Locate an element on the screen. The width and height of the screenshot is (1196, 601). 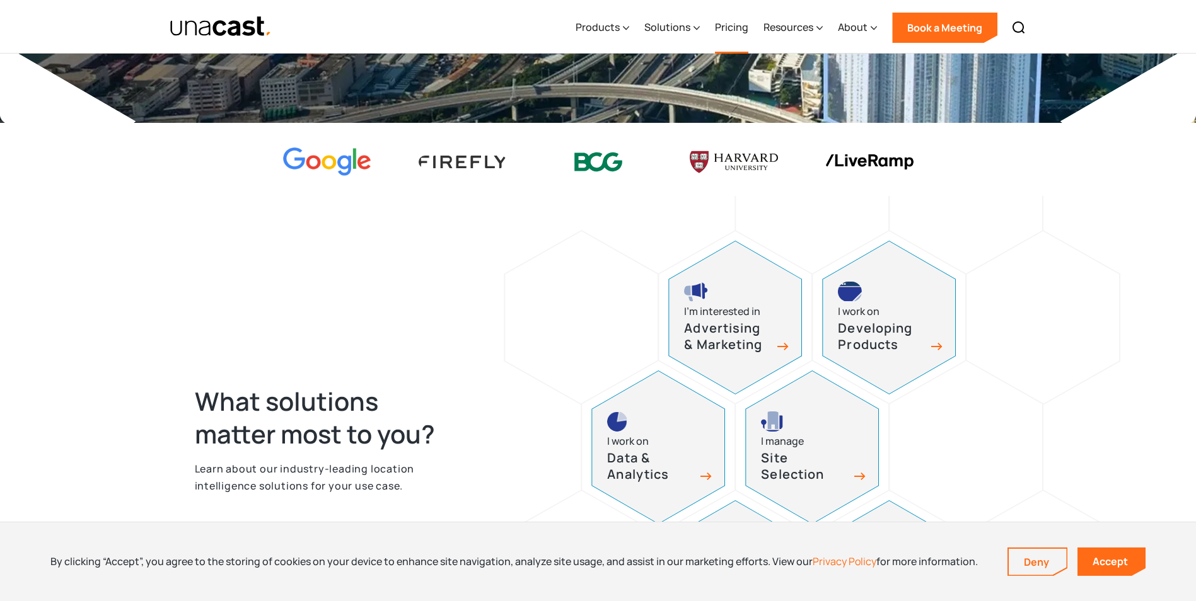
div: I’m interested in is located at coordinates (722, 311).